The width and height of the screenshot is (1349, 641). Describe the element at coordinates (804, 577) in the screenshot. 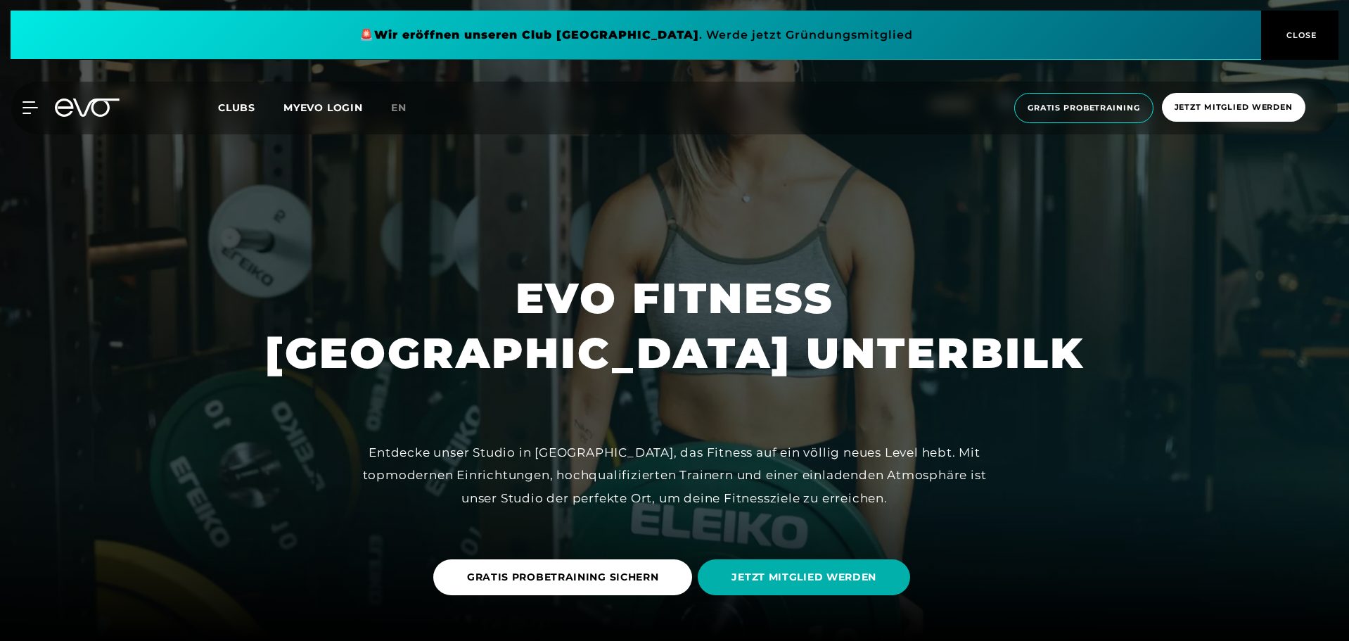

I see `span: JETZT MITGLIED WERDEN` at that location.